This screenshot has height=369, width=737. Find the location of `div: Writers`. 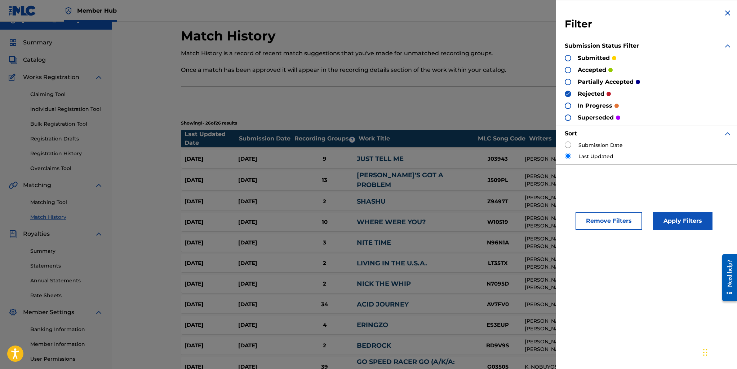

div: Writers is located at coordinates (587, 138).